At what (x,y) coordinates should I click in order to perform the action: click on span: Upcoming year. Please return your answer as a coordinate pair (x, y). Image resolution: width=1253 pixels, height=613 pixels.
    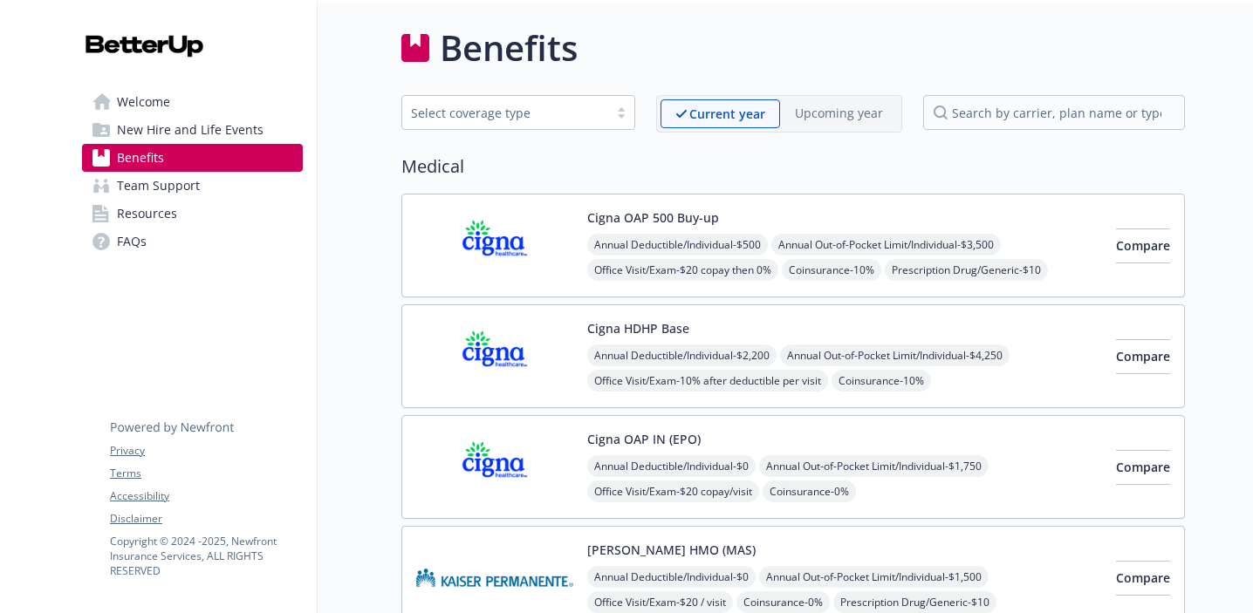
    Looking at the image, I should click on (838, 113).